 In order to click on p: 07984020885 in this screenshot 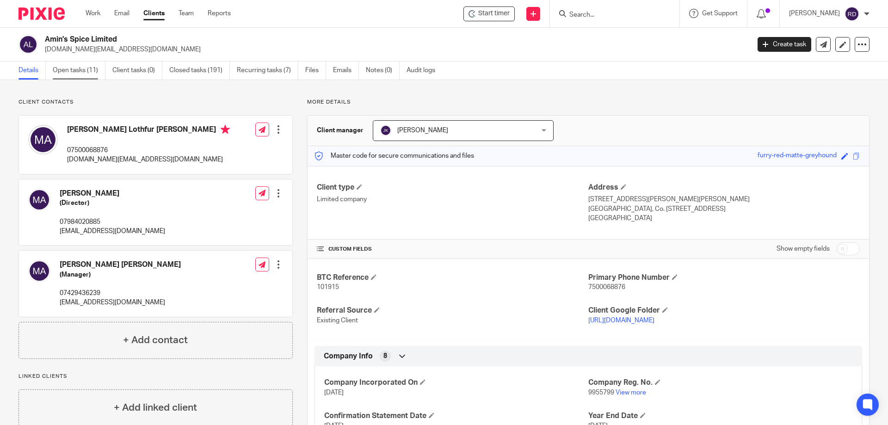, I will do `click(112, 222)`.